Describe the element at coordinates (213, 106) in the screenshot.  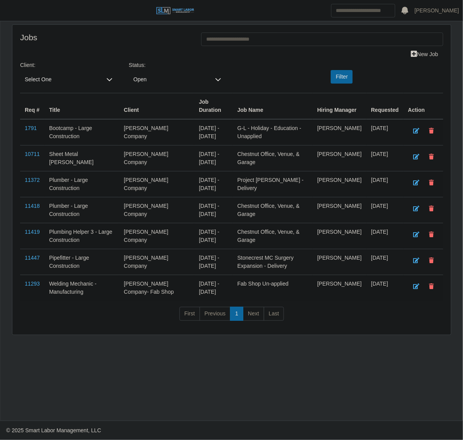
I see `th: Job Duration` at that location.